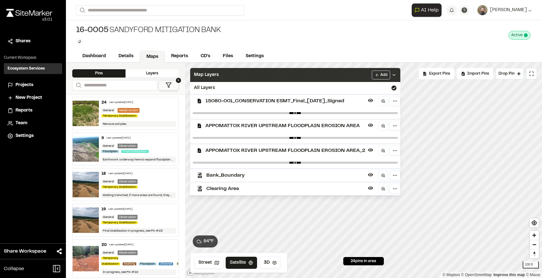  I want to click on button: Drop Pin, so click(510, 74).